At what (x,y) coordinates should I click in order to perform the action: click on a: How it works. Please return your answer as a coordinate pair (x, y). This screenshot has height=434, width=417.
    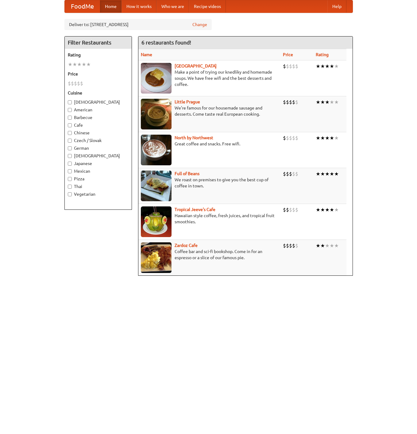
    Looking at the image, I should click on (139, 6).